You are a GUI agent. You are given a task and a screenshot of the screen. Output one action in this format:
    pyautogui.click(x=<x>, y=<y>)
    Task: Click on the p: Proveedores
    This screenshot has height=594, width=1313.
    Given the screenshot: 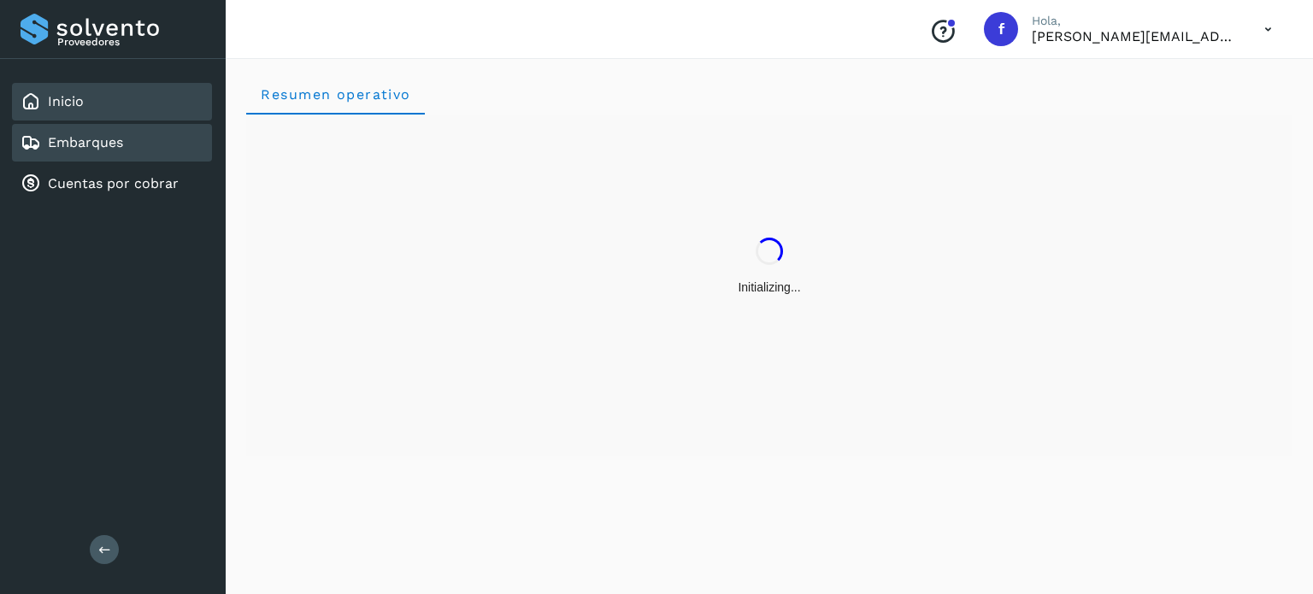 What is the action you would take?
    pyautogui.click(x=131, y=42)
    